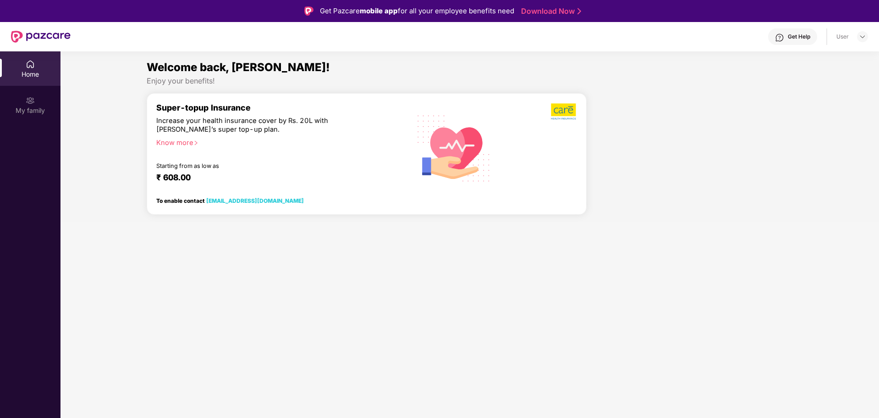  I want to click on div: Super-topup Insurance, so click(279, 107).